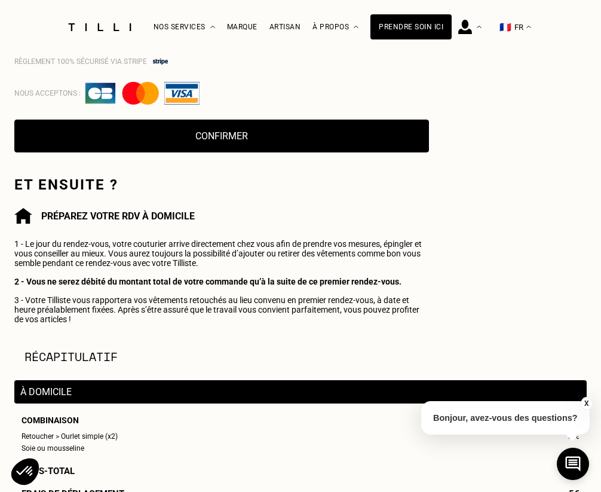 This screenshot has width=601, height=492. I want to click on img: menu déroulant, so click(529, 27).